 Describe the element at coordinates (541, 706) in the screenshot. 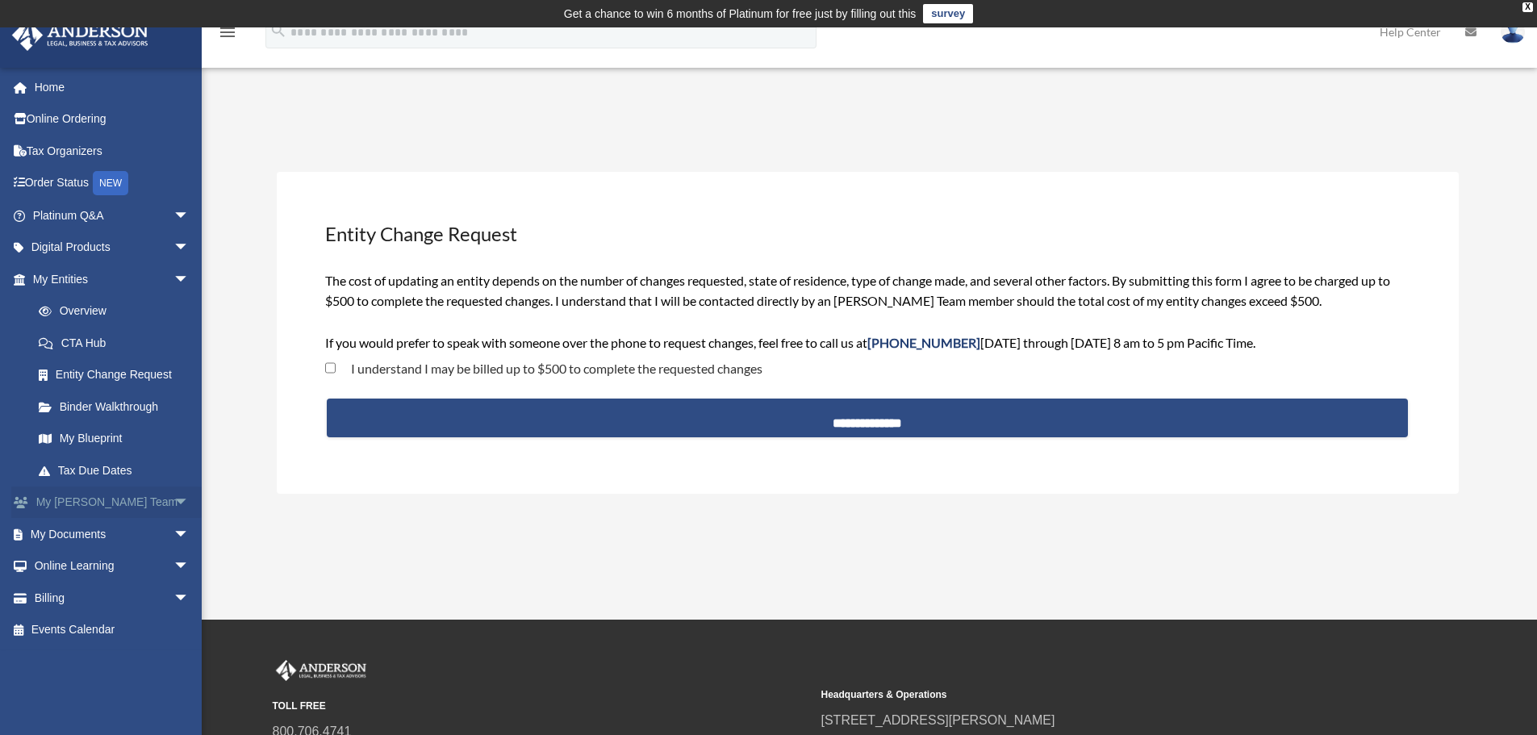

I see `small: TOLL FREE` at that location.